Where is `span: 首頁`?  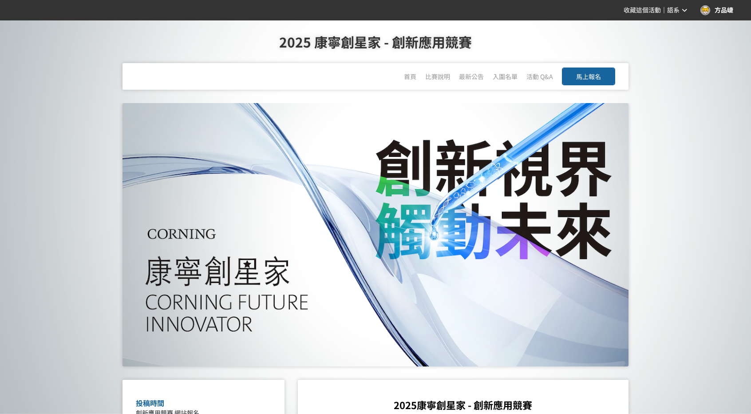
span: 首頁 is located at coordinates (410, 76).